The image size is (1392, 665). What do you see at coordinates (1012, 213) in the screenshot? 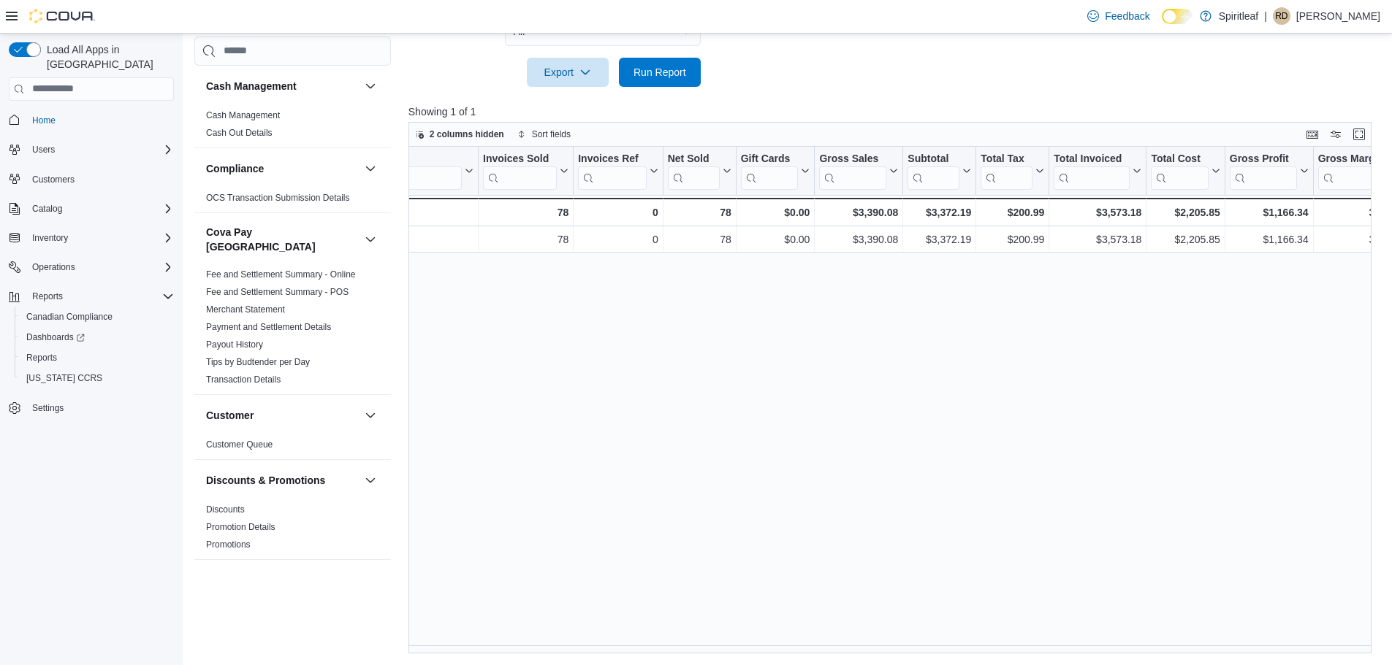
I see `div: $200.99` at bounding box center [1012, 213].